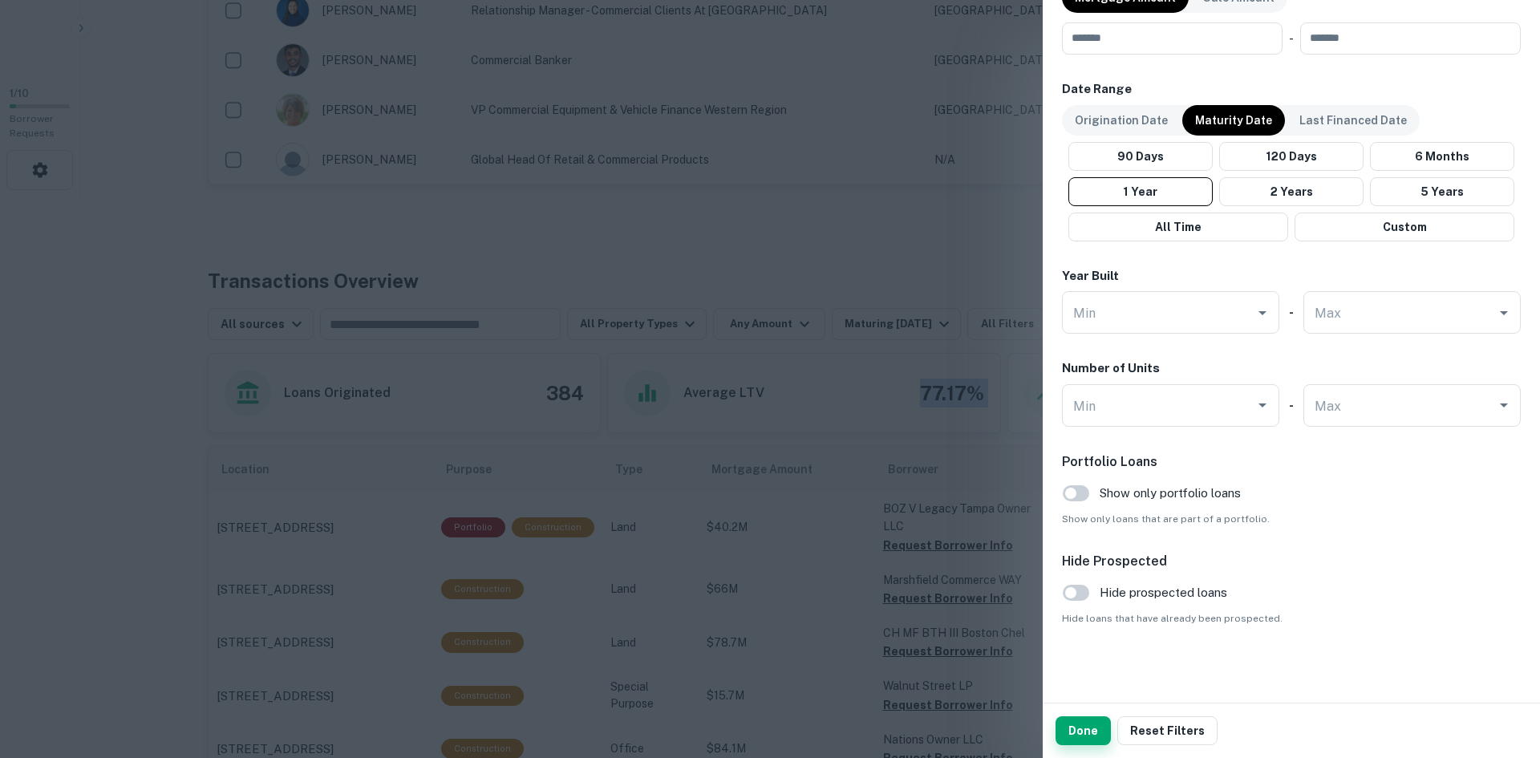  Describe the element at coordinates (1405, 227) in the screenshot. I see `button: Custom` at that location.